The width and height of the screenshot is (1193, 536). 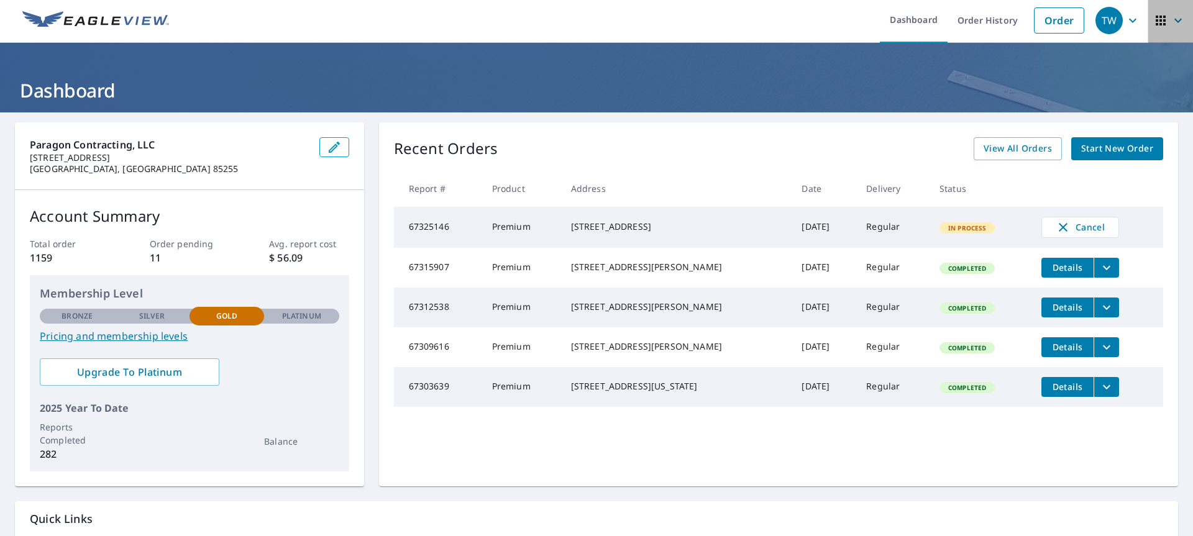 I want to click on td: 67309616, so click(x=438, y=347).